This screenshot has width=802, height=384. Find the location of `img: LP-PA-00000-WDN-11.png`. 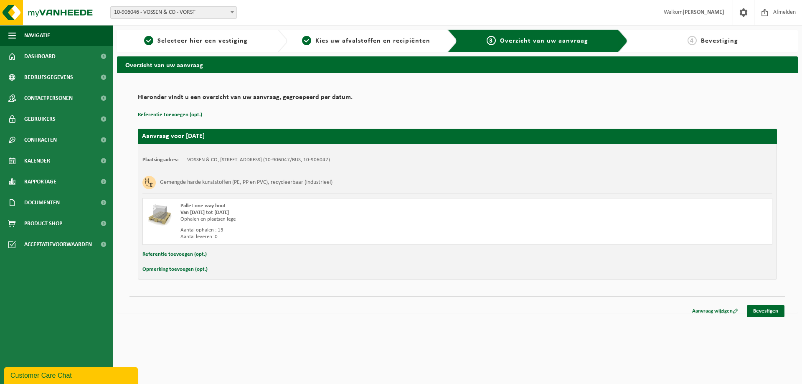

img: LP-PA-00000-WDN-11.png is located at coordinates (160, 215).